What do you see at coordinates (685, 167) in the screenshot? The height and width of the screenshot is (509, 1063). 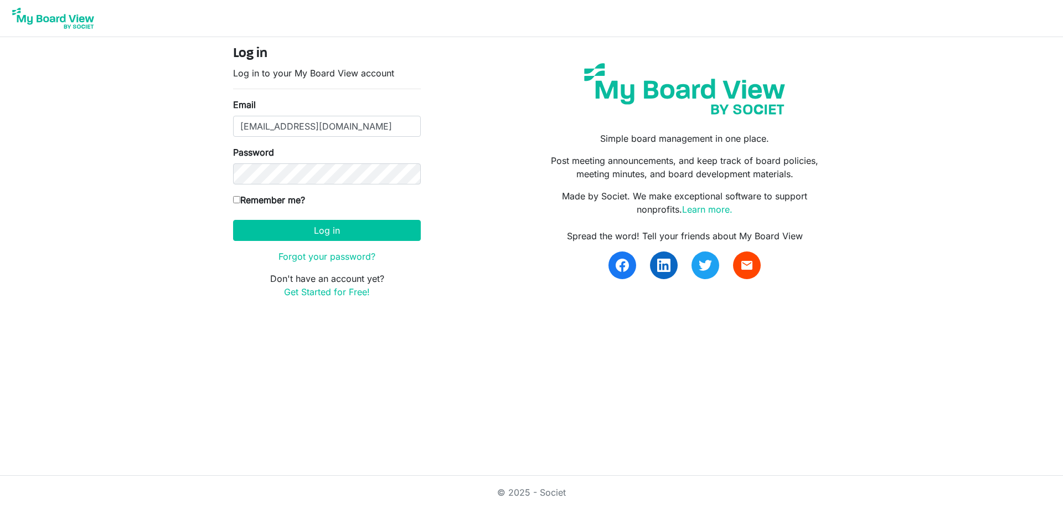 I see `p: Post meeting announcements, and keep track of board policies, meeting minutes, and board developm...` at bounding box center [685, 167].